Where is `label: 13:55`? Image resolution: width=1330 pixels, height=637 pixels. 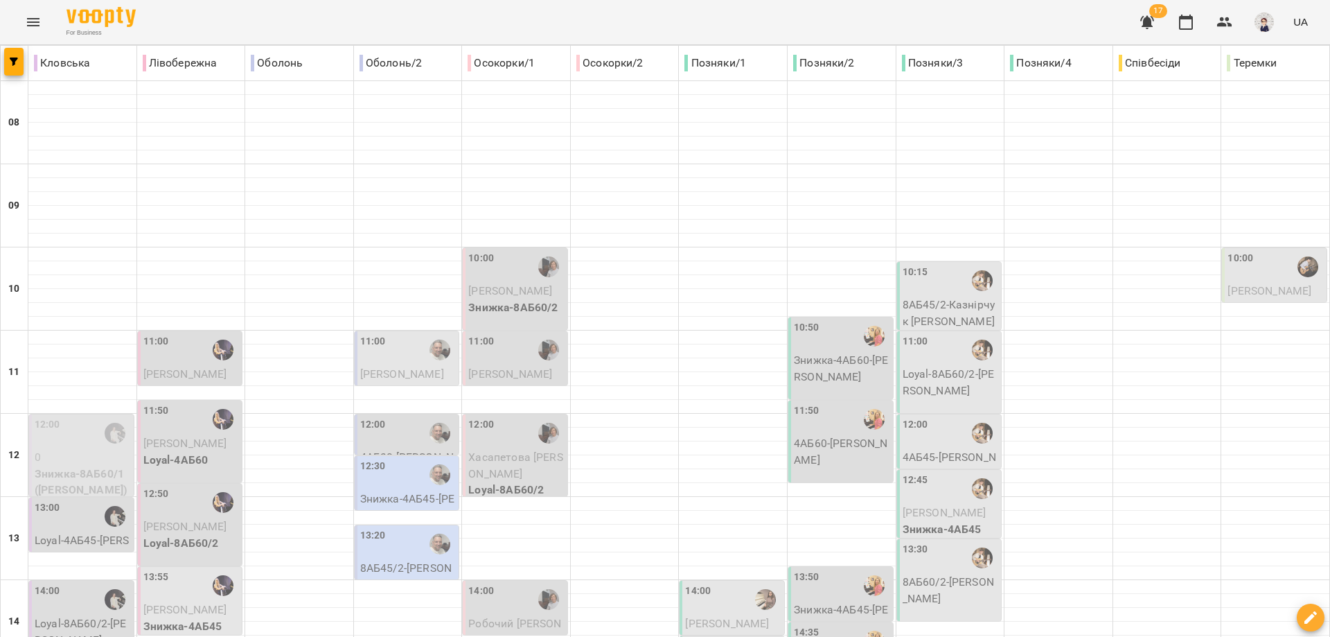 label: 13:55 is located at coordinates (156, 577).